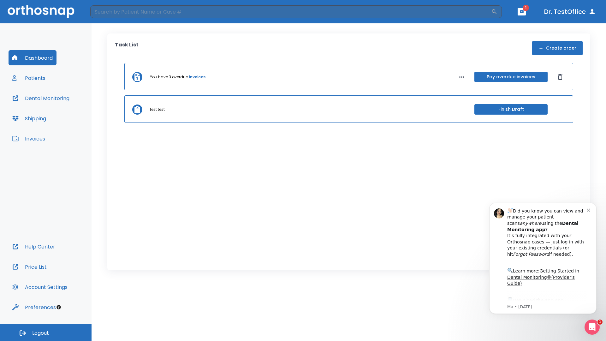 This screenshot has width=606, height=341. Describe the element at coordinates (33, 58) in the screenshot. I see `a: Dashboard` at that location.